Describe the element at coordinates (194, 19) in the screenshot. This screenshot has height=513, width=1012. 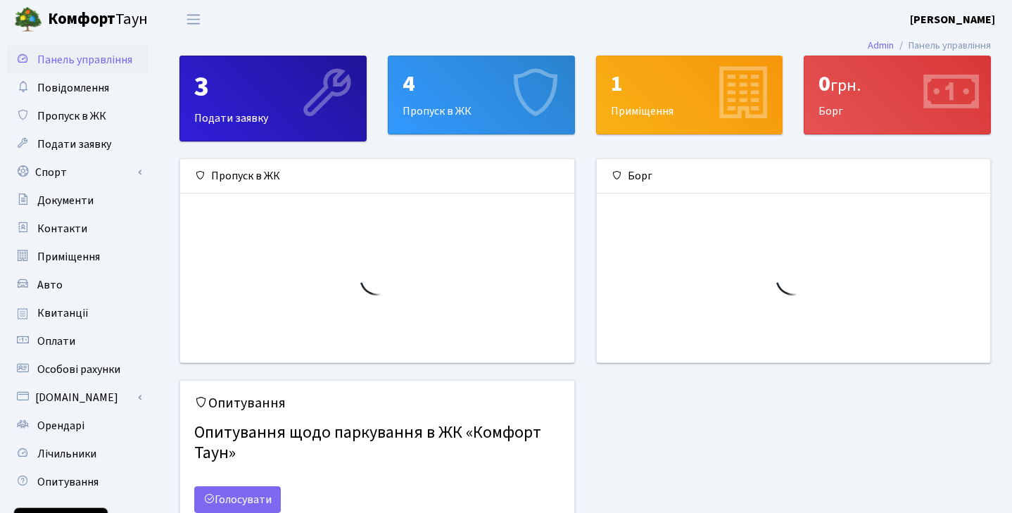
I see `button: Переключити навігацію` at that location.